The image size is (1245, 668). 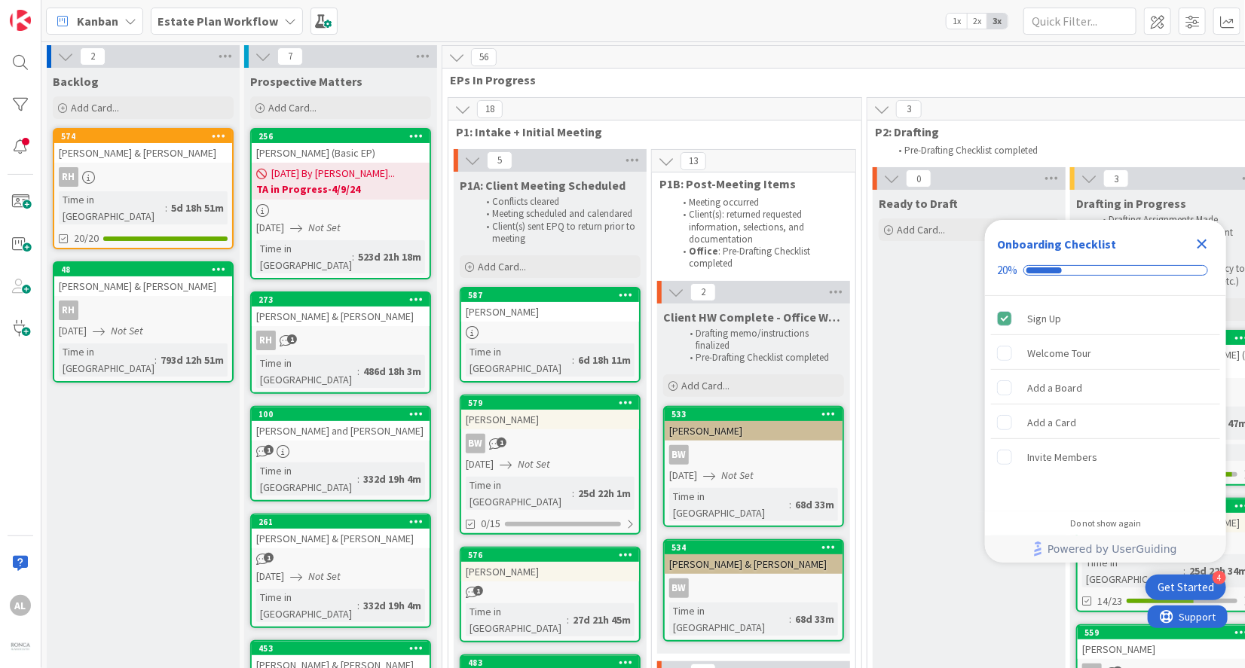 I want to click on div: 256, so click(x=344, y=136).